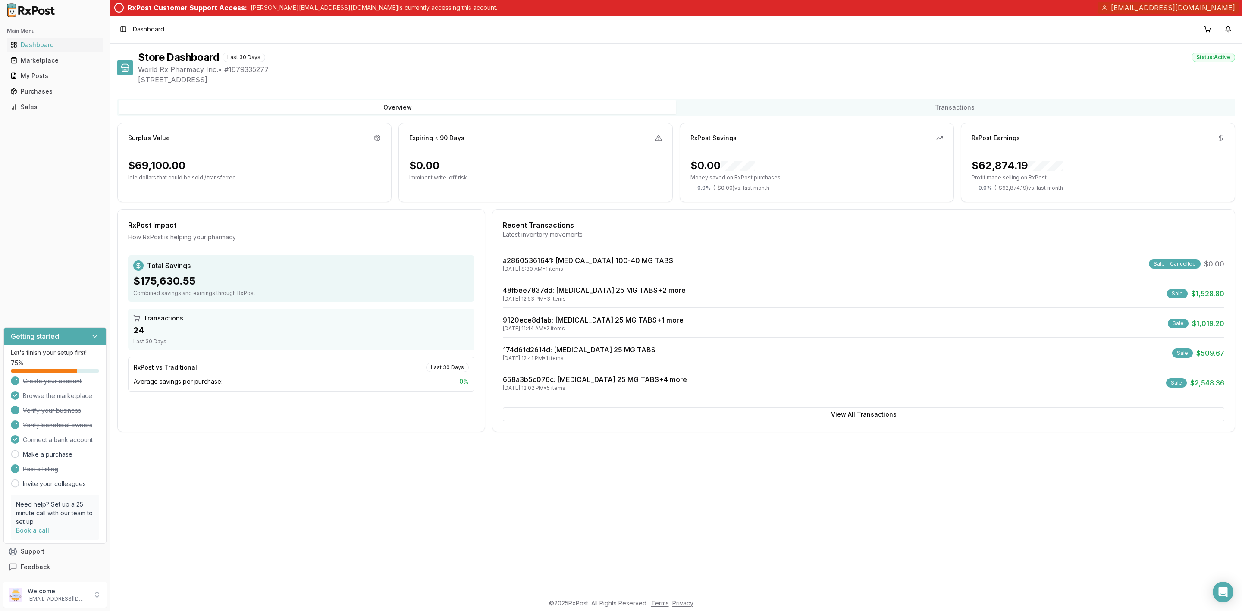 The image size is (1242, 611). Describe the element at coordinates (178, 382) in the screenshot. I see `span: Average savings per purchase:` at that location.